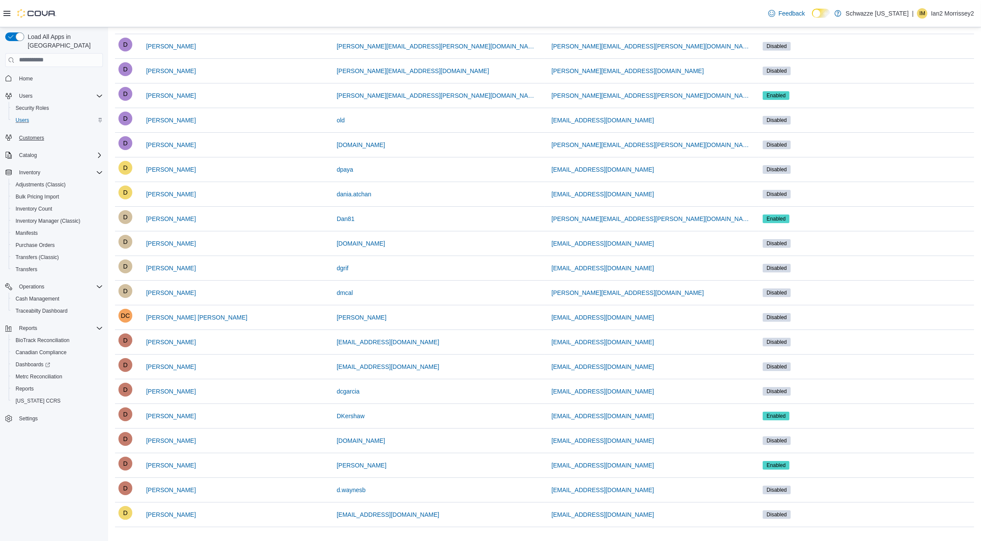 This screenshot has height=541, width=981. I want to click on span: IM, so click(923, 13).